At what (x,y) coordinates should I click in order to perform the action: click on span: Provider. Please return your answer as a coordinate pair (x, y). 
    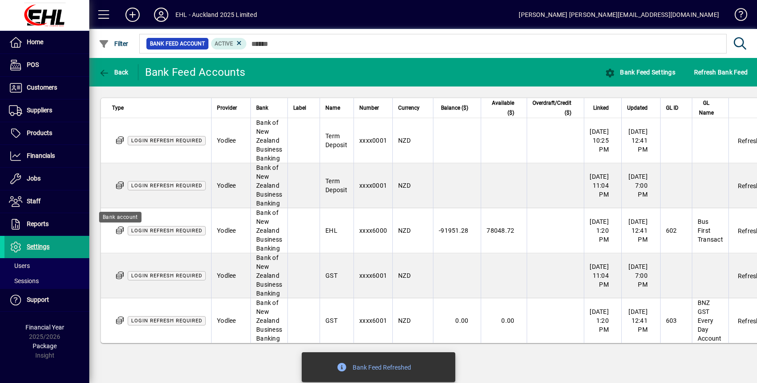
    Looking at the image, I should click on (227, 108).